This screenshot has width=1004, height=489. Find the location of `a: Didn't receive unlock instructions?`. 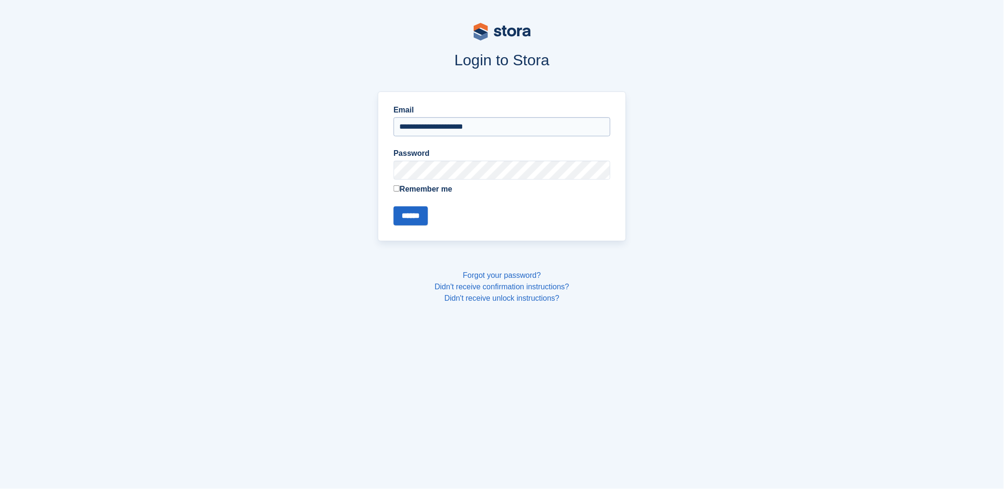

a: Didn't receive unlock instructions? is located at coordinates (502, 298).